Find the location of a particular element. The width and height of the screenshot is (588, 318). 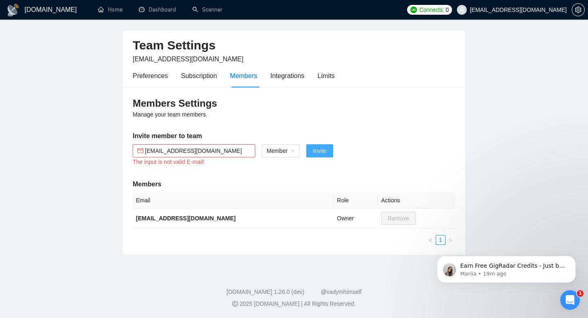

p: Message from Mariia, sent 19m ago is located at coordinates (88, 35).